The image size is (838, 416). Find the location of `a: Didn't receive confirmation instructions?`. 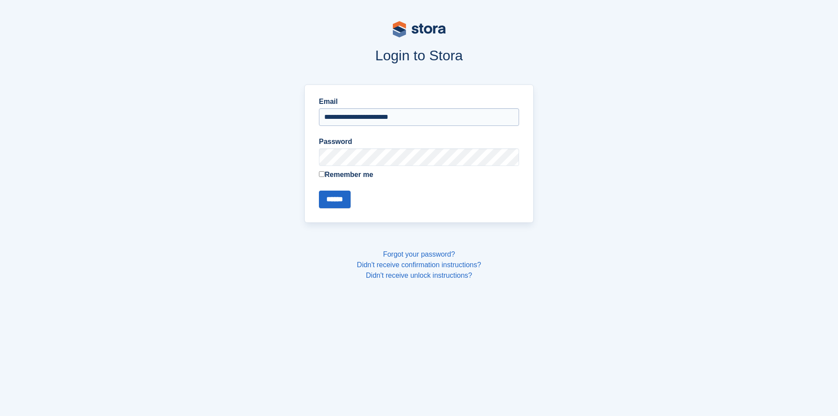

a: Didn't receive confirmation instructions? is located at coordinates (419, 265).